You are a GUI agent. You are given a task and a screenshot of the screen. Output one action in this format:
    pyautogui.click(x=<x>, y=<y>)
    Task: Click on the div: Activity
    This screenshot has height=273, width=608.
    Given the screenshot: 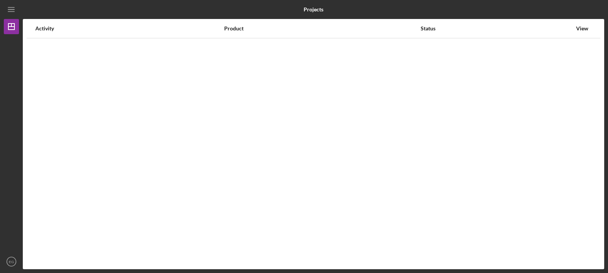 What is the action you would take?
    pyautogui.click(x=129, y=28)
    